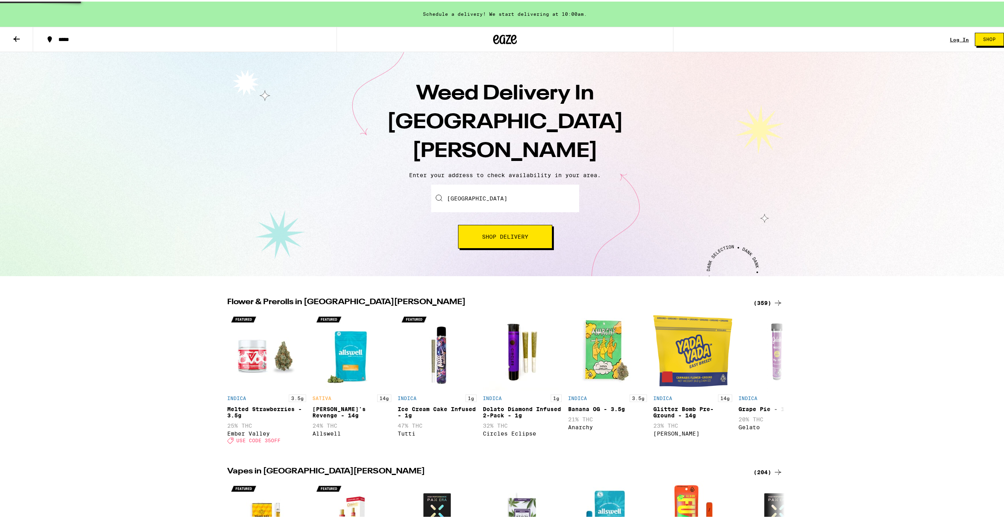  Describe the element at coordinates (267, 432) in the screenshot. I see `div: Ember Valley` at that location.